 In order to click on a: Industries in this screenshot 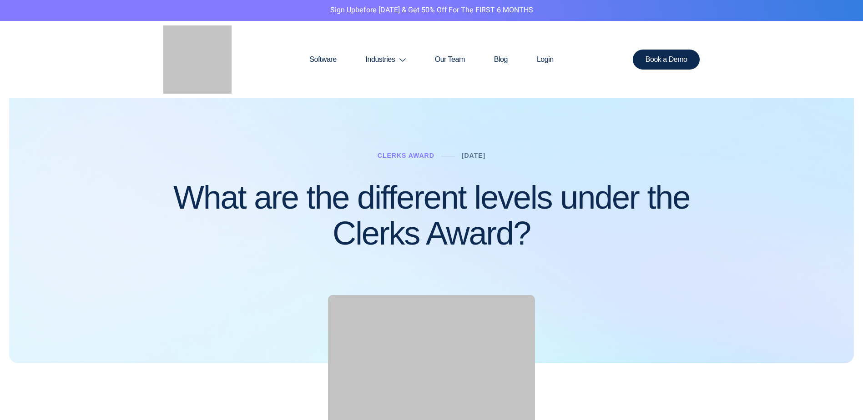, I will do `click(386, 60)`.